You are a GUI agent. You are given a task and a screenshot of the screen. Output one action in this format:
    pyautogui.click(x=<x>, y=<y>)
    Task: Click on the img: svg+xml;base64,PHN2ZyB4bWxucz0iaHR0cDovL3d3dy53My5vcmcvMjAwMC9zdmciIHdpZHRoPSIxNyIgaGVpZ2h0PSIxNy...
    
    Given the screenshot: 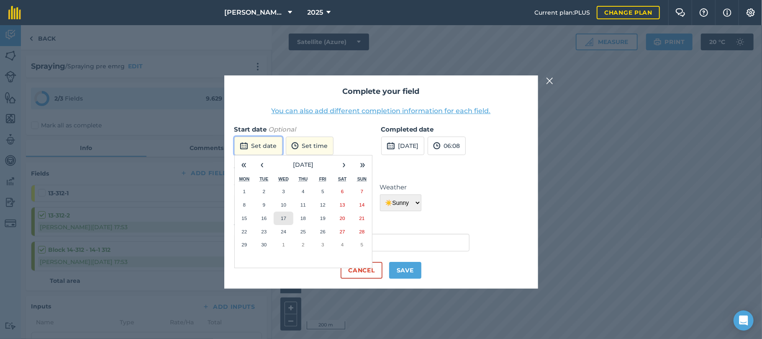 What is the action you would take?
    pyautogui.click(x=727, y=13)
    